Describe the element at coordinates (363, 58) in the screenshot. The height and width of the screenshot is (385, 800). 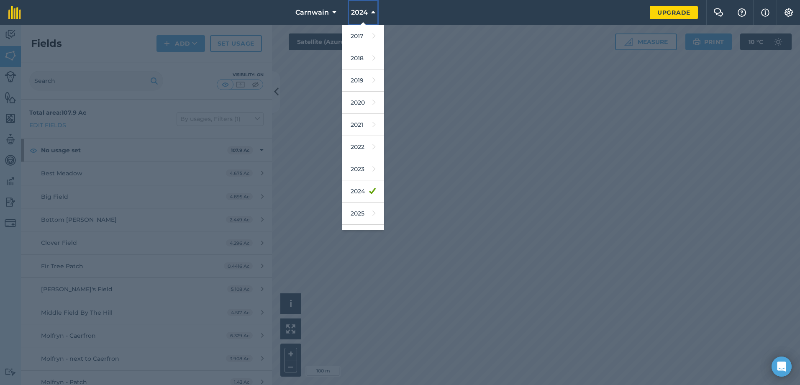
I see `a: 2018` at that location.